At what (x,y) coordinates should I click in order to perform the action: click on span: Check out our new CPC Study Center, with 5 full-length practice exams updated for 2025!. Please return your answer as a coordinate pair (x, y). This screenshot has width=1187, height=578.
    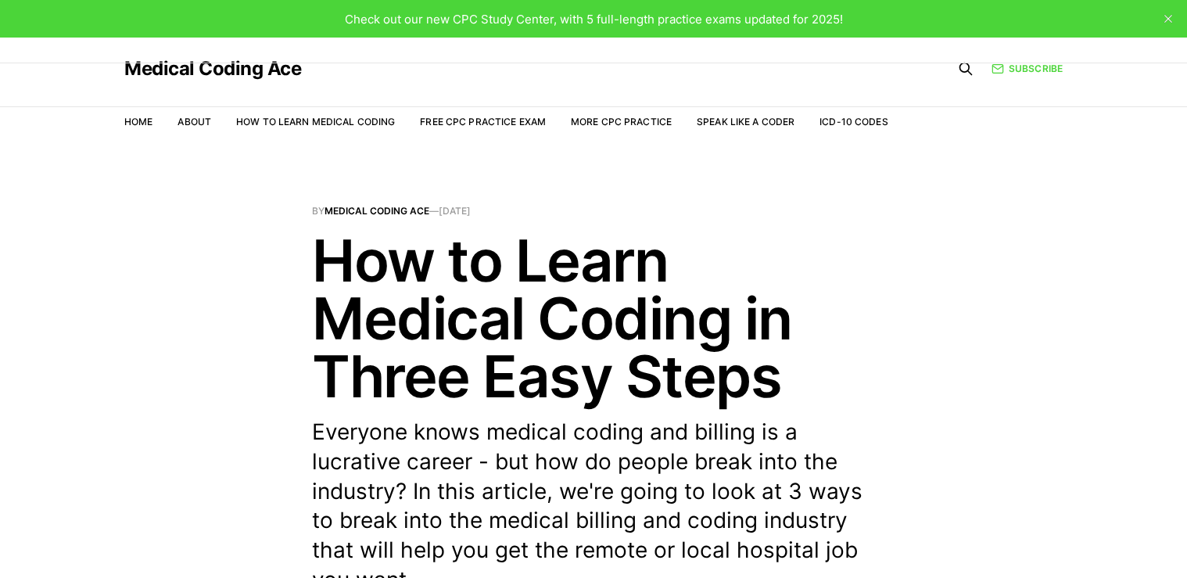
    Looking at the image, I should click on (593, 19).